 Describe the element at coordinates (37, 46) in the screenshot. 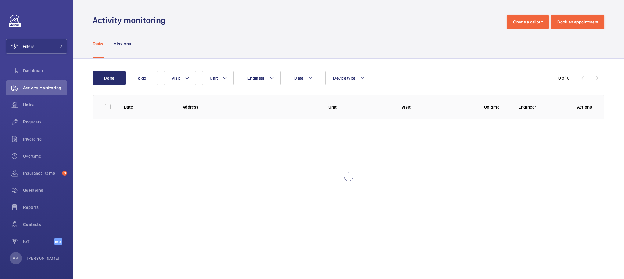

I see `button: Filters` at that location.